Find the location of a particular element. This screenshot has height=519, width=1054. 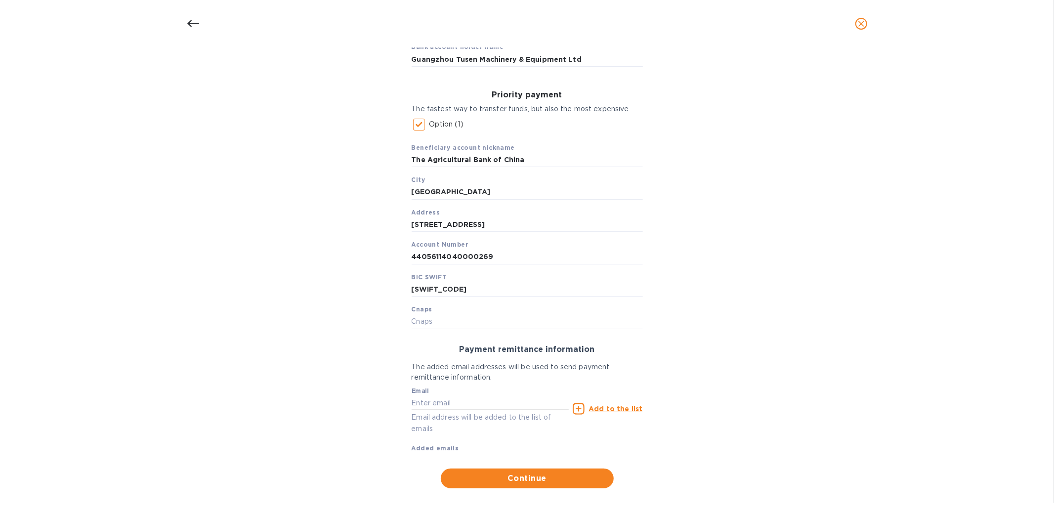

b: Beneficiary account nickname is located at coordinates (463, 147).